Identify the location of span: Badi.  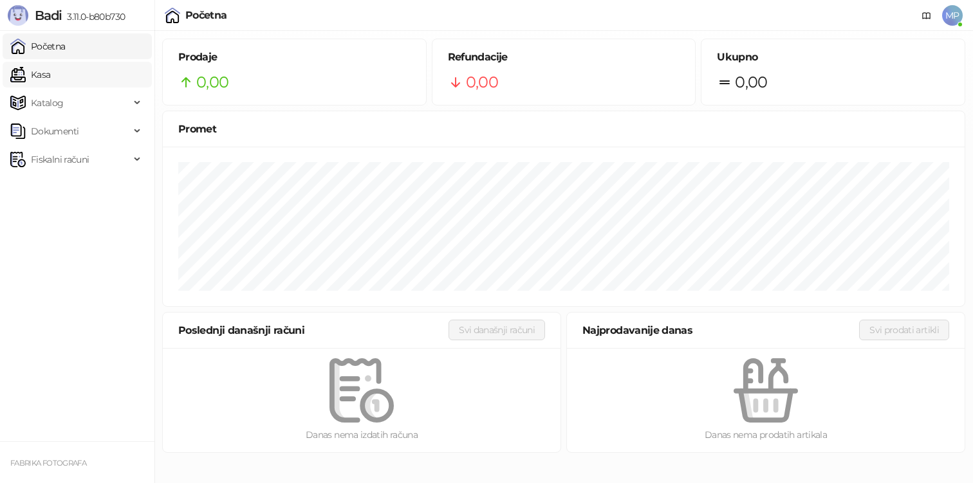
(48, 15).